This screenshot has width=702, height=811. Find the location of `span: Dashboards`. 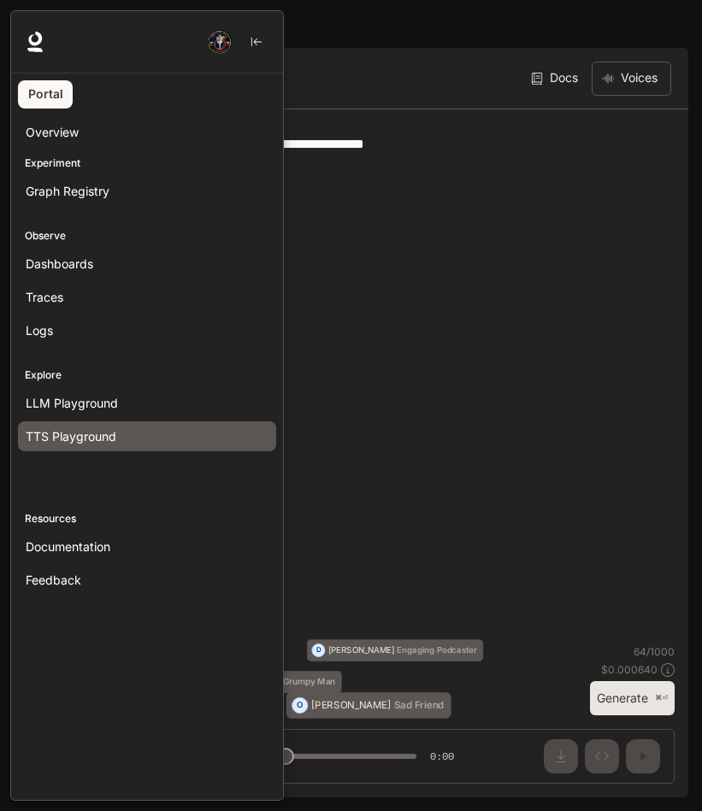

span: Dashboards is located at coordinates (59, 263).